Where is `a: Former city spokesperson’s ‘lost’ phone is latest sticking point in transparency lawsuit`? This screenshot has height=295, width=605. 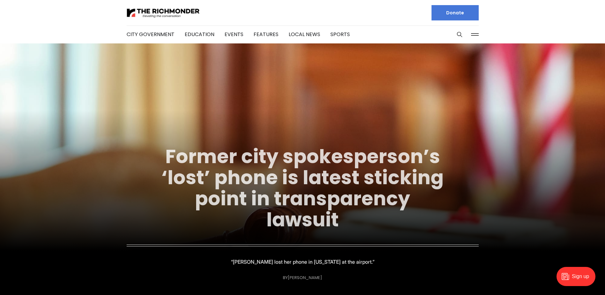 a: Former city spokesperson’s ‘lost’ phone is latest sticking point in transparency lawsuit is located at coordinates (302, 188).